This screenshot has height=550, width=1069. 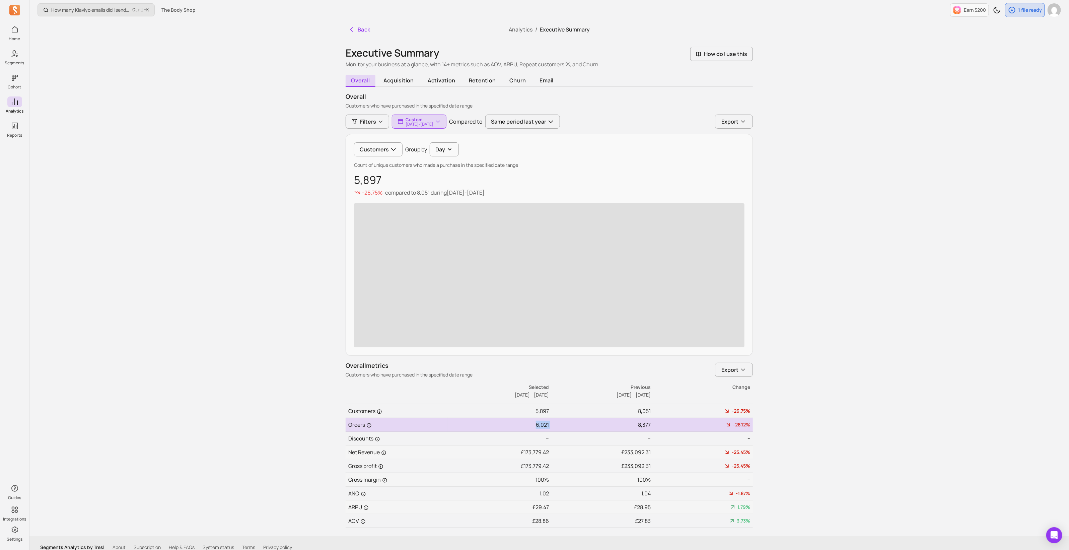 What do you see at coordinates (360, 81) in the screenshot?
I see `span: overall` at bounding box center [360, 81].